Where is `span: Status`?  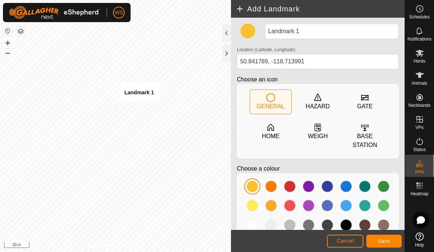 span: Status is located at coordinates (420, 149).